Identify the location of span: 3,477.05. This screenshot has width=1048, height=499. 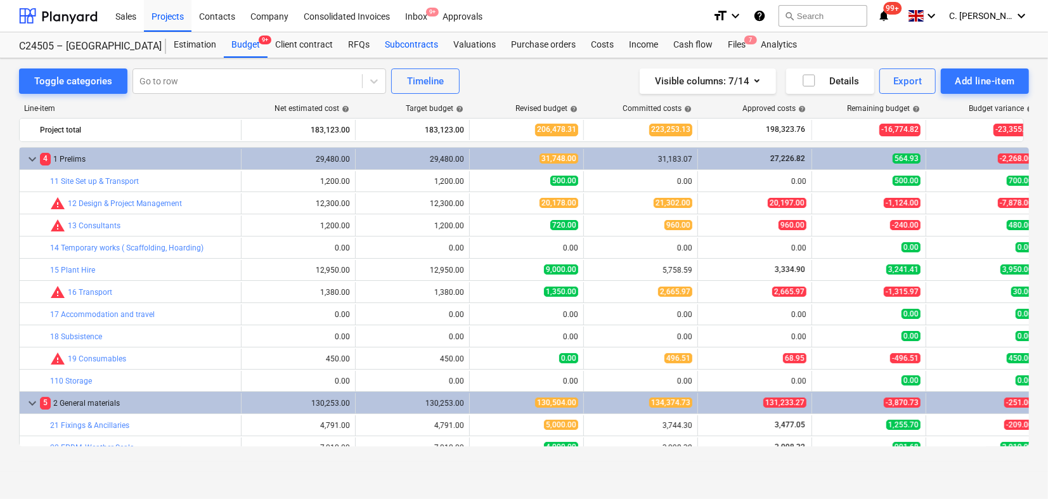
(790, 425).